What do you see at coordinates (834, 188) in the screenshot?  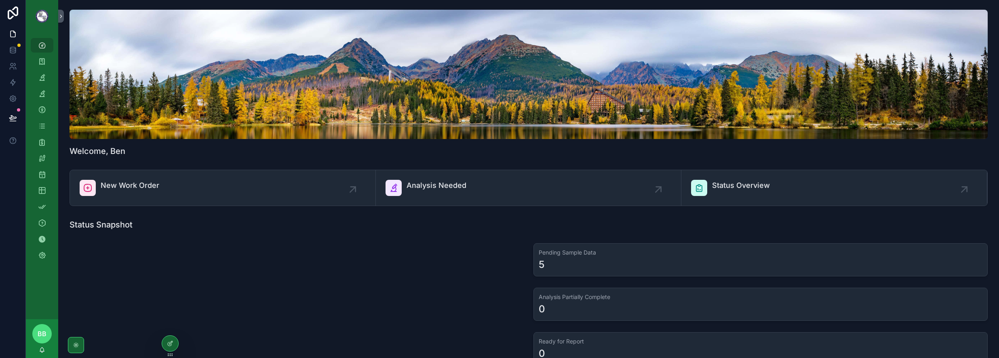 I see `a: Status Overview` at bounding box center [834, 188].